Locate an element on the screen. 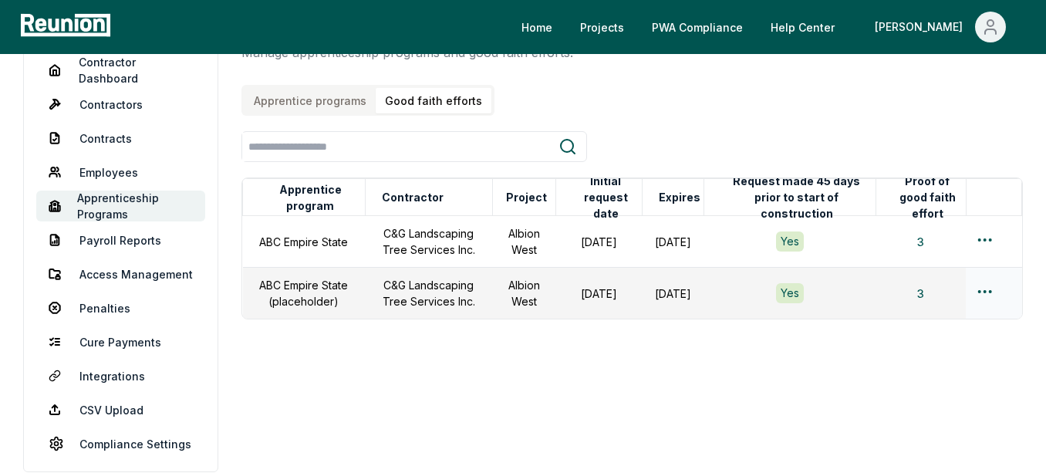  a: Employees is located at coordinates (120, 172).